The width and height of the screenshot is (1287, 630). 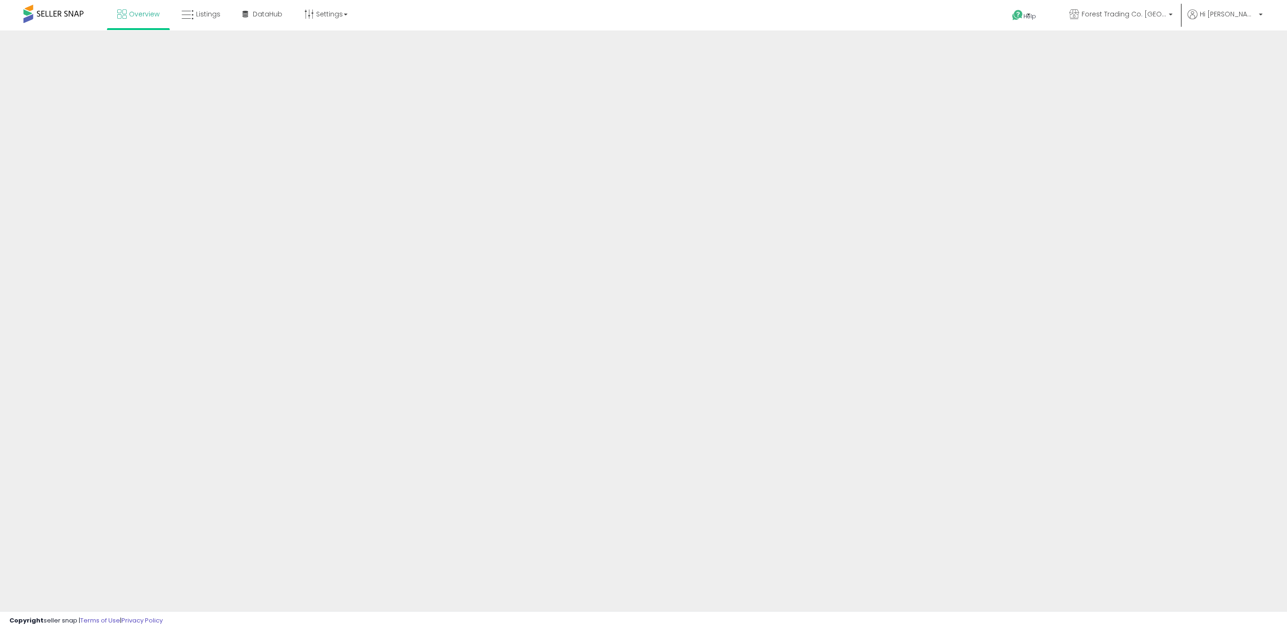 I want to click on span: Listings, so click(x=208, y=14).